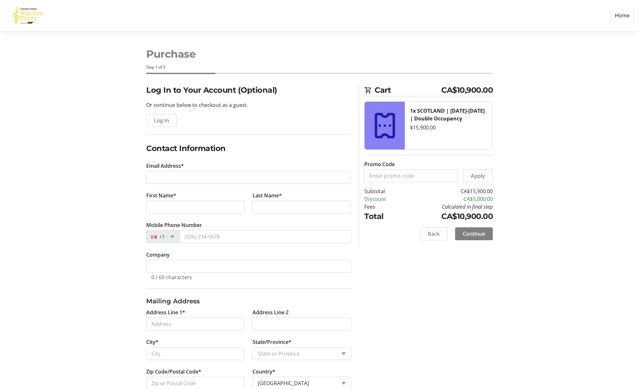 Image resolution: width=639 pixels, height=389 pixels. Describe the element at coordinates (249, 301) in the screenshot. I see `h3: Mailing Address` at that location.